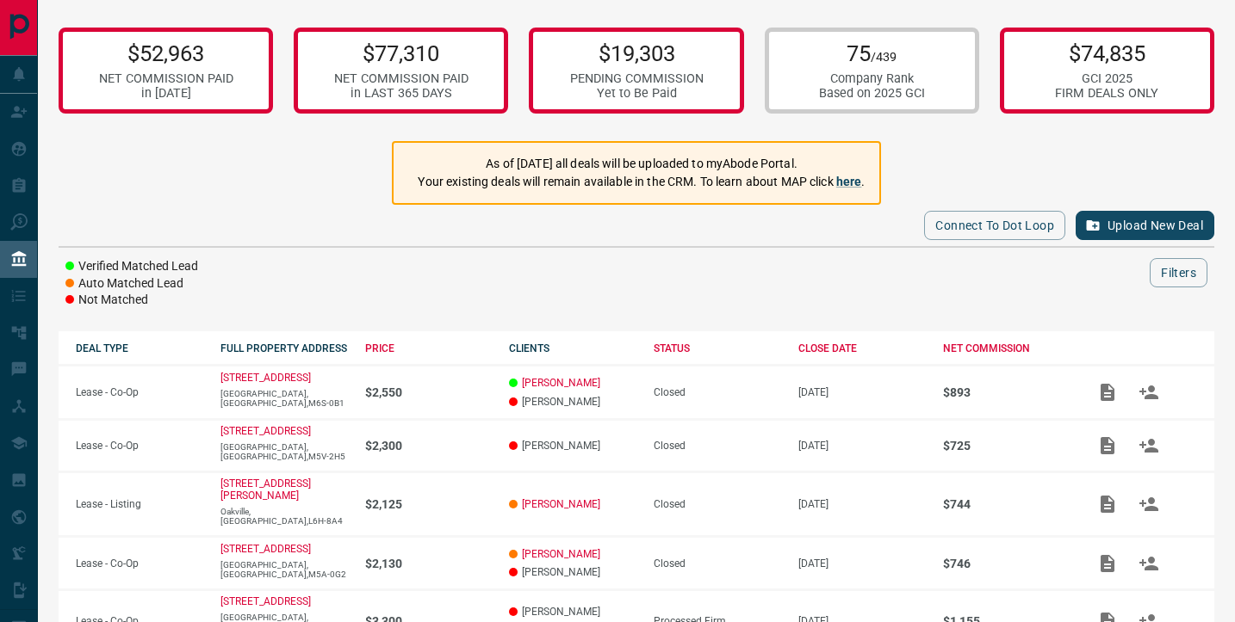 Image resolution: width=1235 pixels, height=622 pixels. Describe the element at coordinates (429, 564) in the screenshot. I see `p: $2,130` at that location.